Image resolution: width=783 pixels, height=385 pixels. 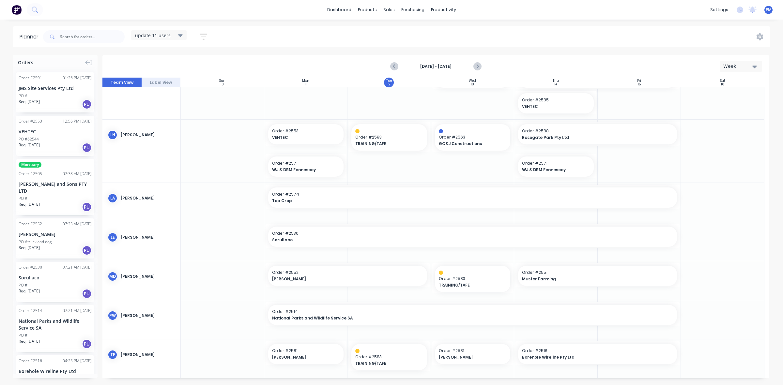 I want to click on span: Order # 2514, so click(x=473, y=312).